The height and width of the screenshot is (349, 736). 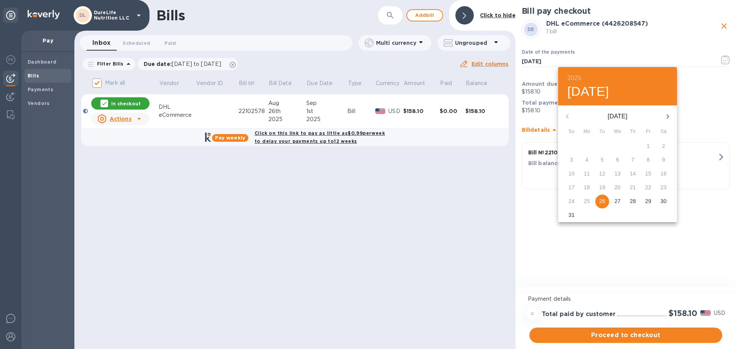 What do you see at coordinates (571, 215) in the screenshot?
I see `p: 31` at bounding box center [571, 215].